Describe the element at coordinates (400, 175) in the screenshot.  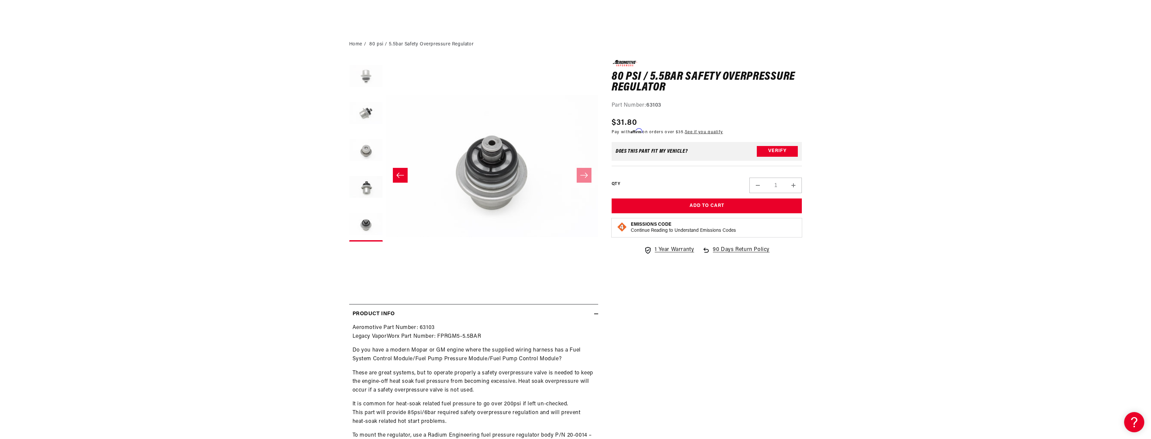
I see `button: Slide left` at that location.